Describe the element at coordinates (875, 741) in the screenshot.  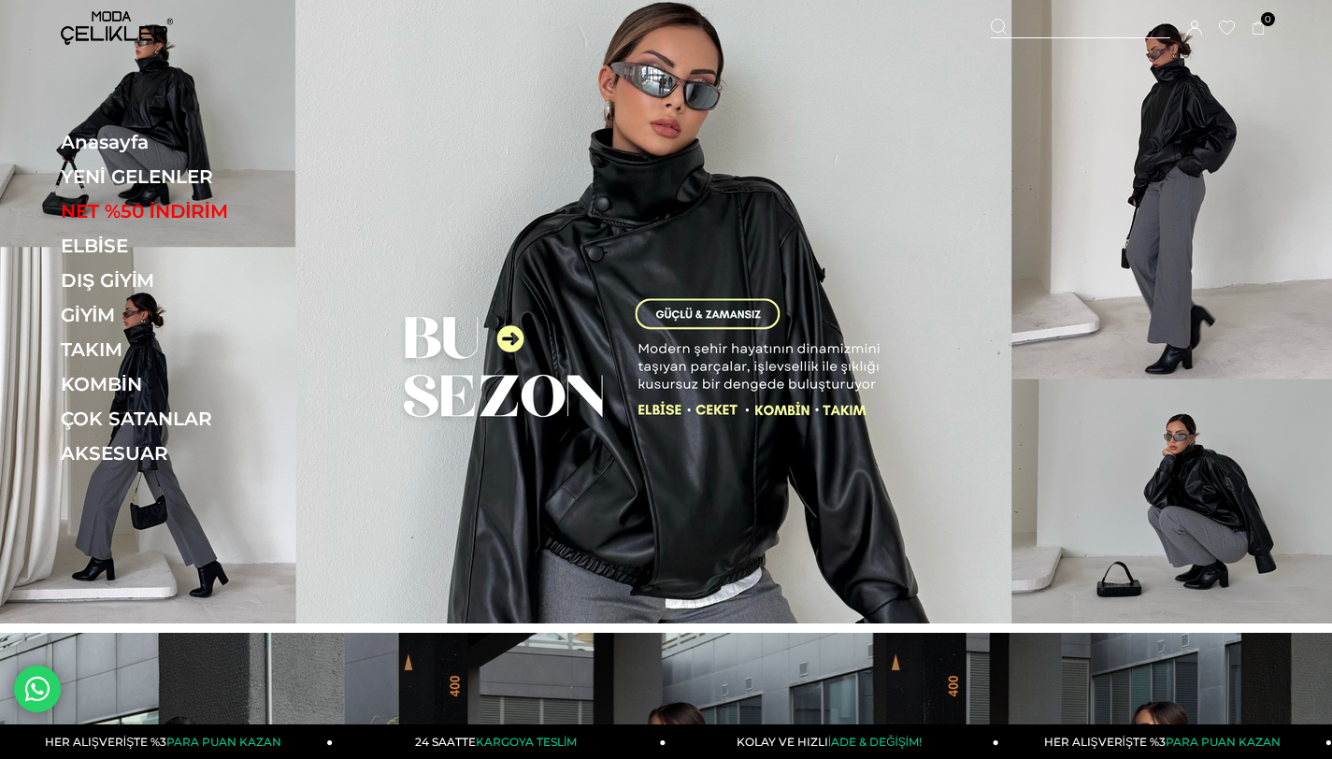
I see `span: İADE & DEĞİŞİM!` at that location.